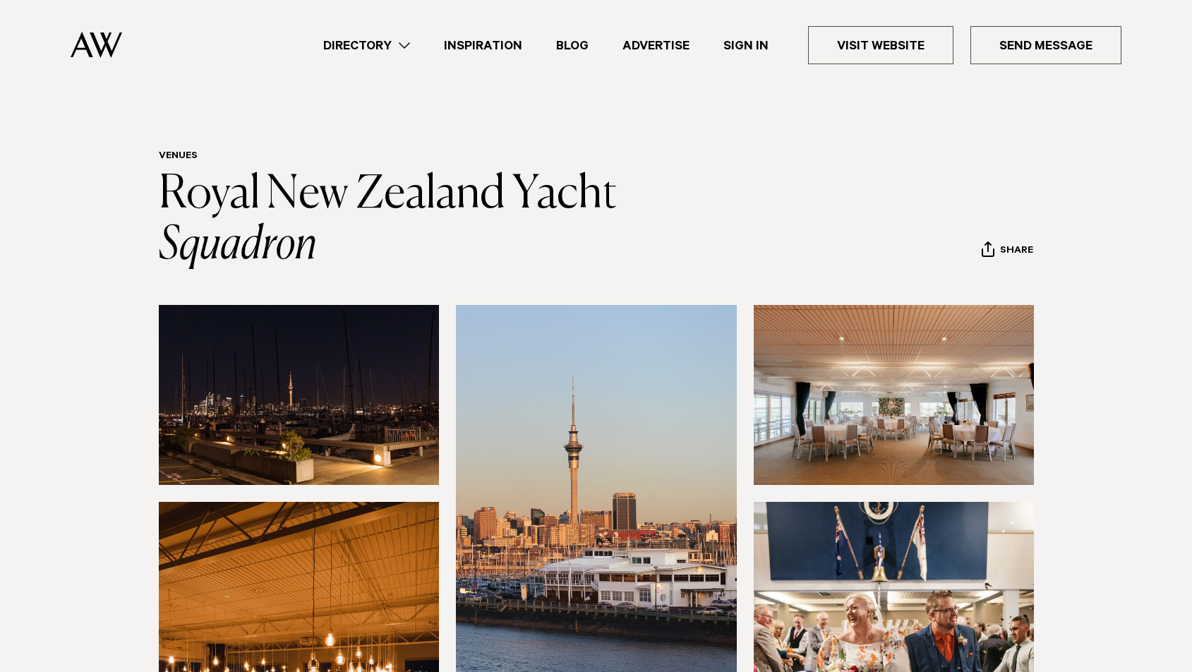 The height and width of the screenshot is (672, 1192). I want to click on span: Share, so click(1017, 251).